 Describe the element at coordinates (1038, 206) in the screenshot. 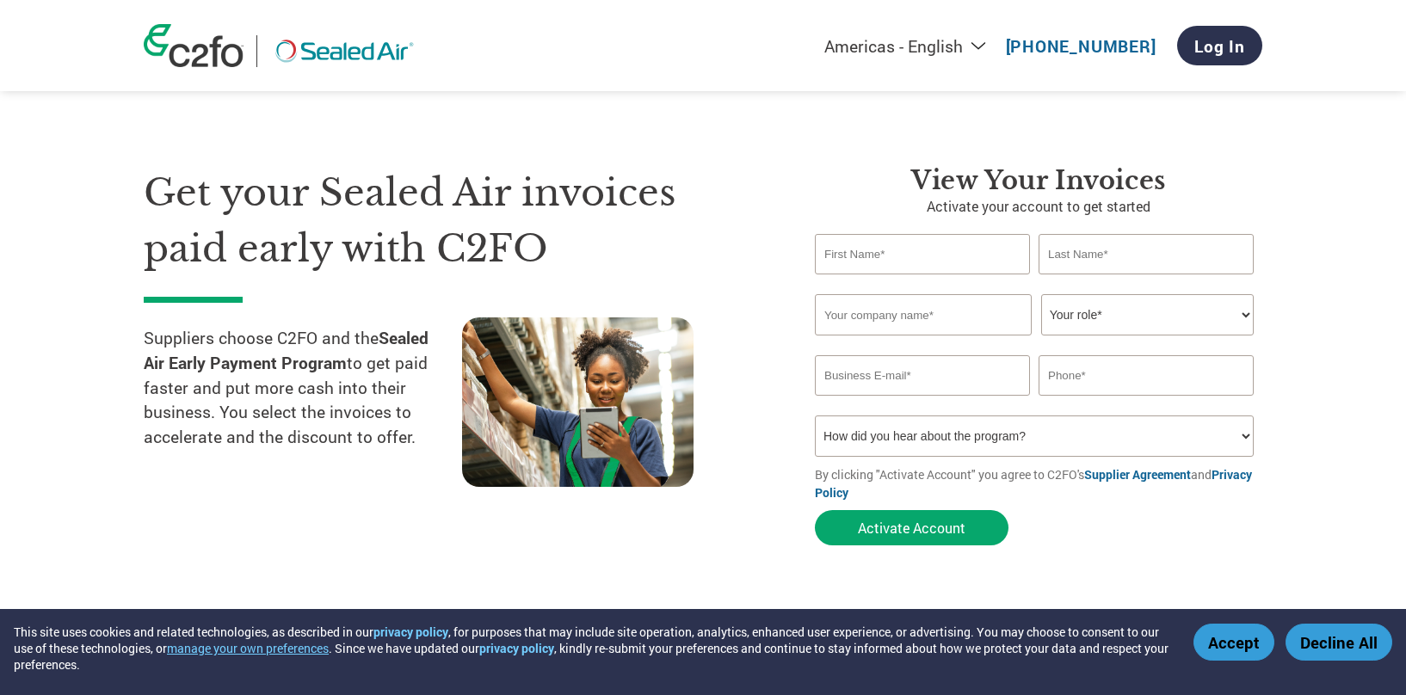

I see `p: Activate your account to get started` at that location.